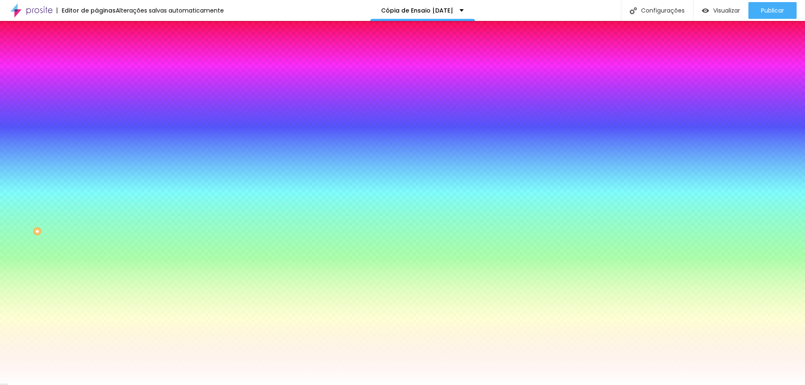 The width and height of the screenshot is (805, 385). What do you see at coordinates (727, 10) in the screenshot?
I see `font: Visualizar` at bounding box center [727, 10].